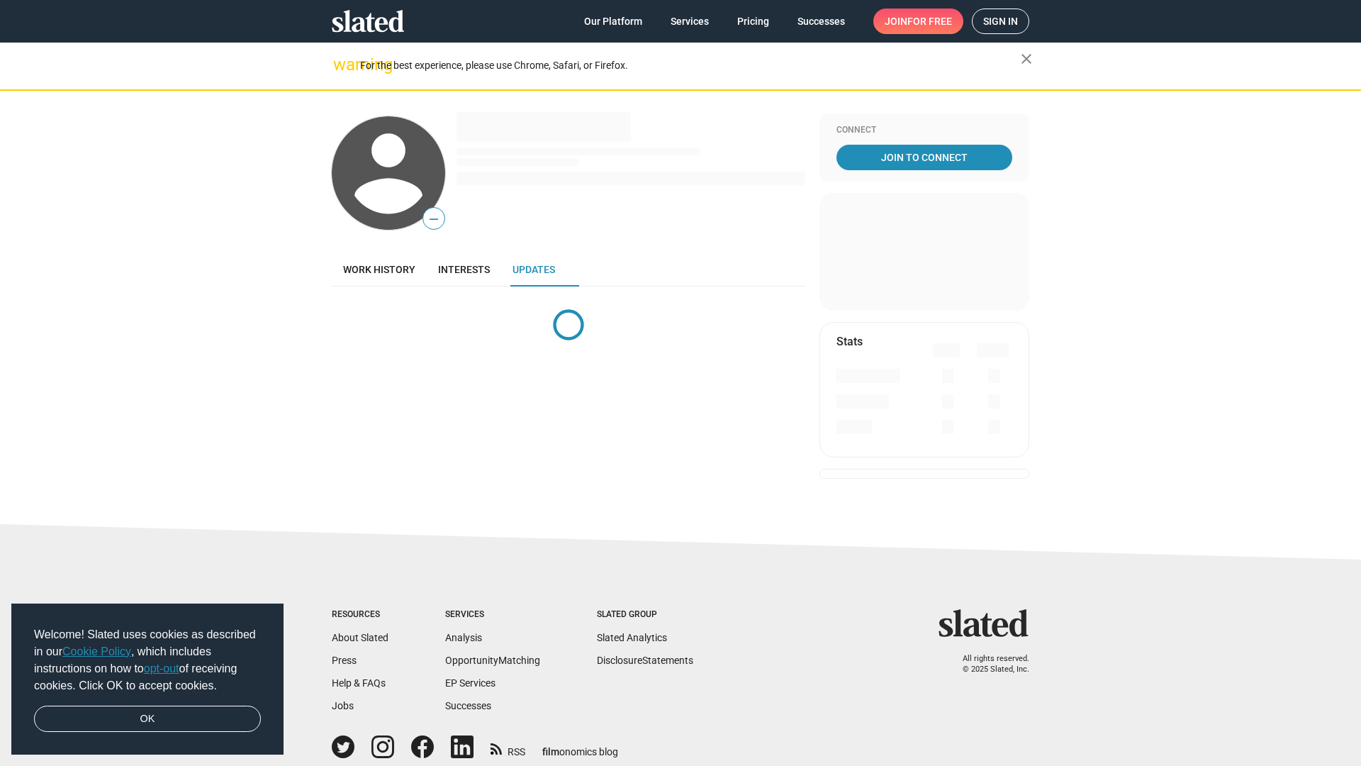  I want to click on span: Our Platform, so click(613, 21).